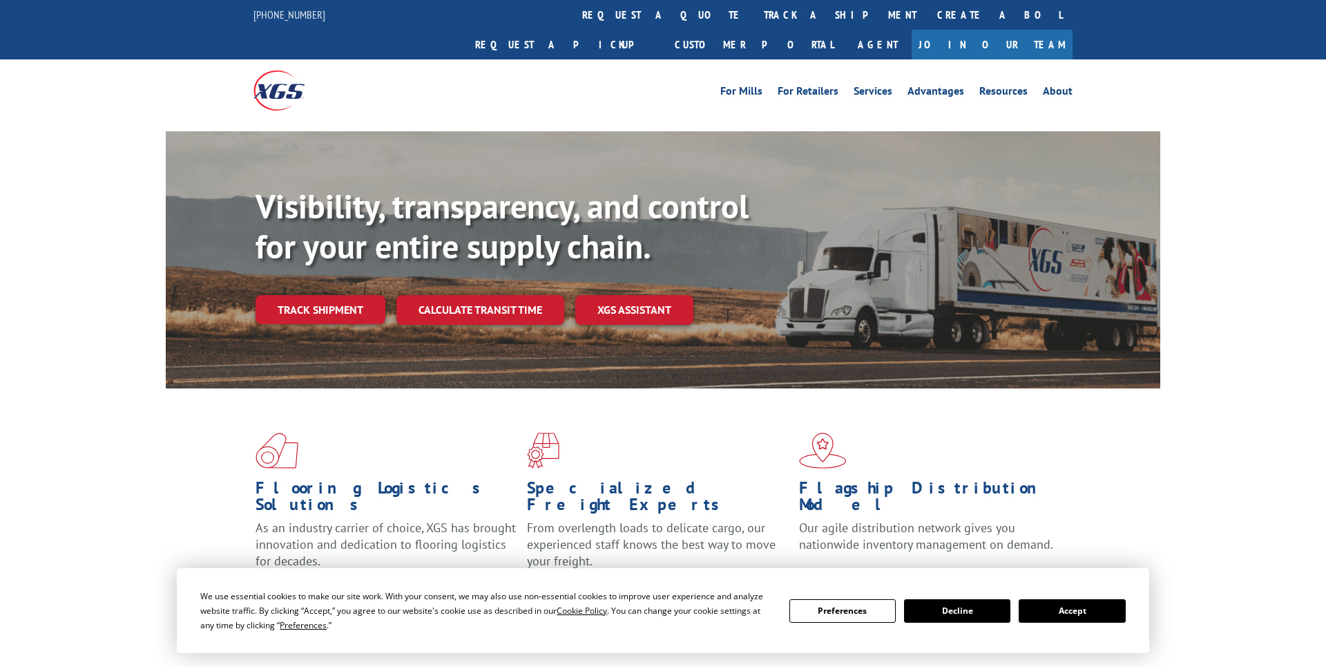 The image size is (1326, 667). I want to click on span: As an industry carrier of choice, XGS has brought innovation and dedication to flooring logistics..., so click(386, 544).